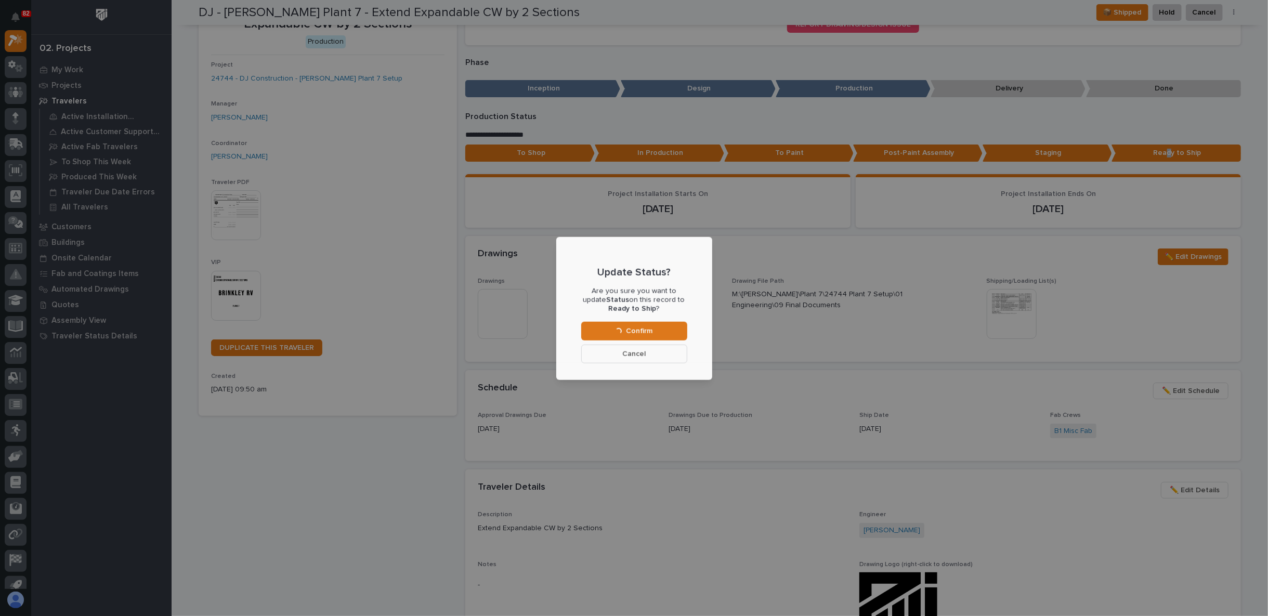 This screenshot has height=616, width=1268. I want to click on p: Are you sure you want to update on this record to ?, so click(634, 300).